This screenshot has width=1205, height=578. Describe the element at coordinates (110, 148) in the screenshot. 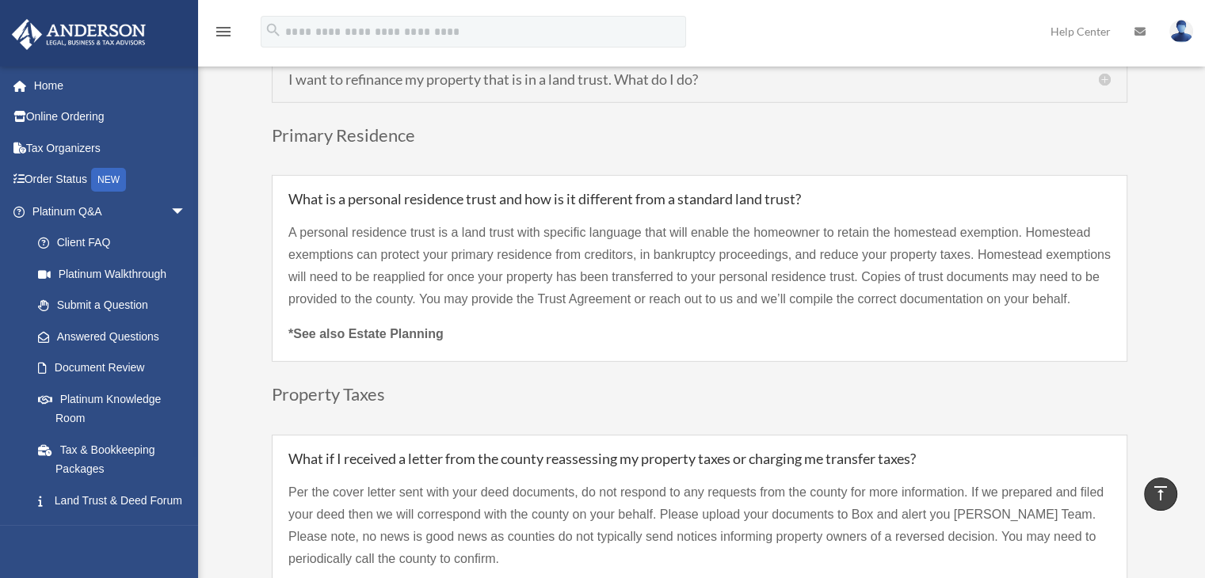

I see `a: Tax Organizers` at that location.